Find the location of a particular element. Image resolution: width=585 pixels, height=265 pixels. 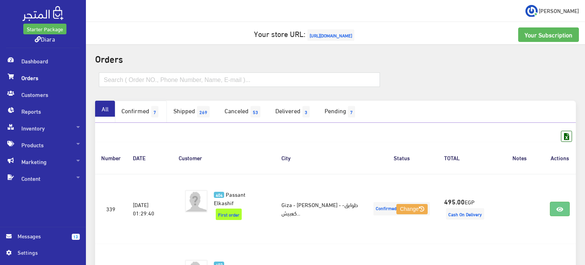

span: Reports is located at coordinates (43, 111).